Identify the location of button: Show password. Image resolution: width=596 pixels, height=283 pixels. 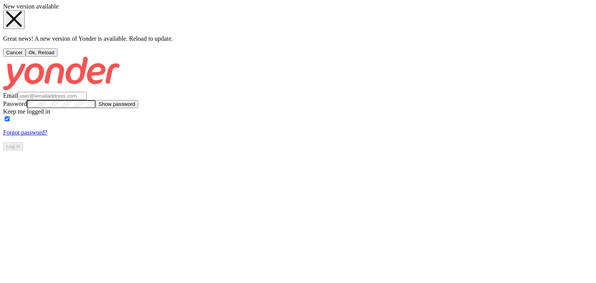
(117, 104).